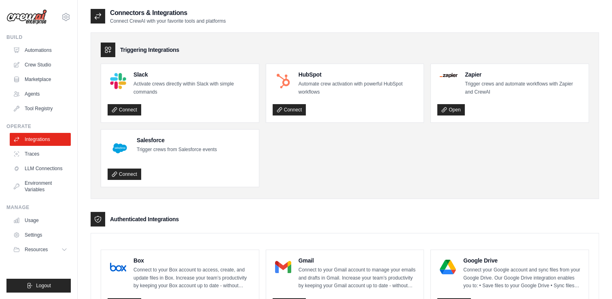  What do you see at coordinates (451, 110) in the screenshot?
I see `a: Open` at bounding box center [451, 110].